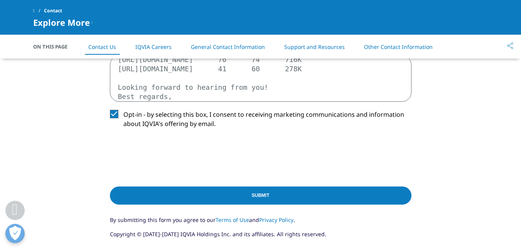 The image size is (521, 247). What do you see at coordinates (276, 220) in the screenshot?
I see `a: Privacy Policy` at bounding box center [276, 220].